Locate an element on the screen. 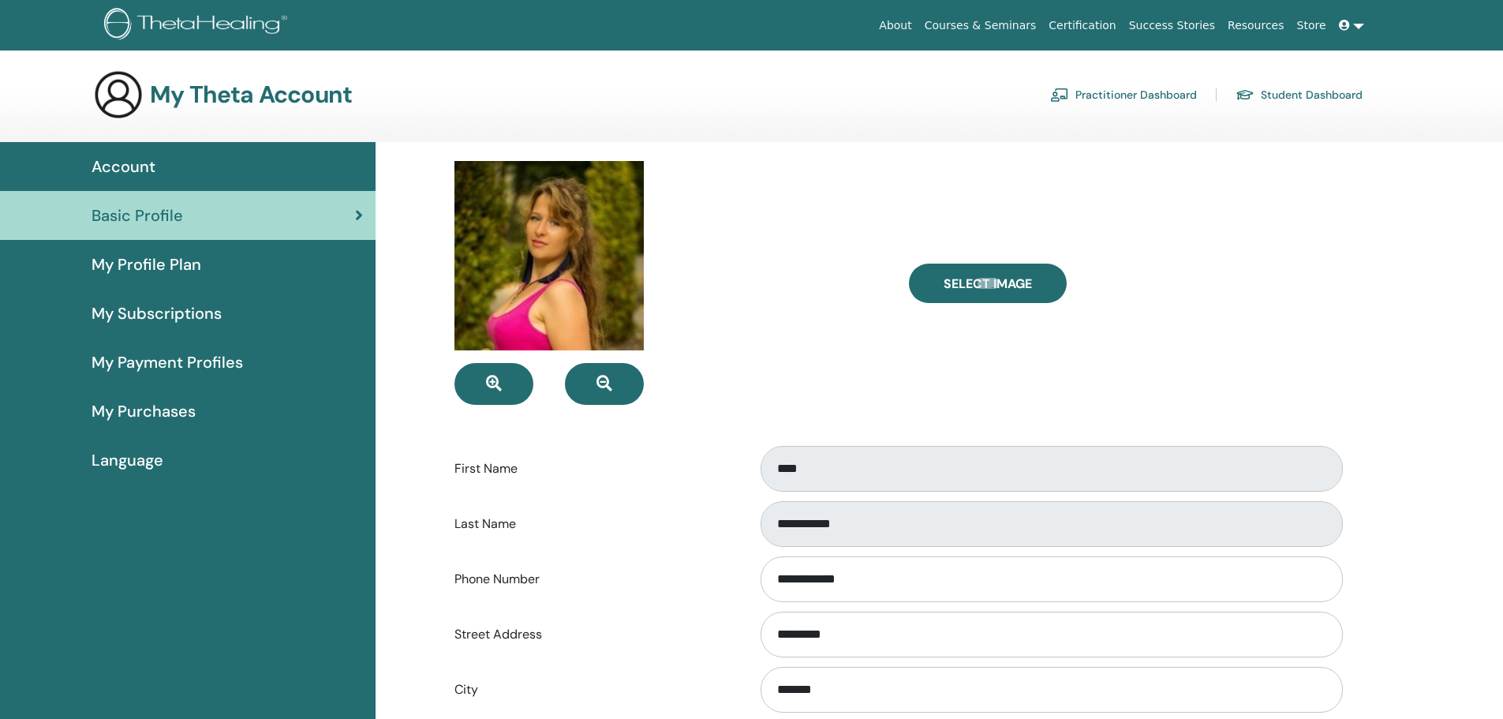 This screenshot has width=1503, height=719. a: Resources is located at coordinates (1256, 25).